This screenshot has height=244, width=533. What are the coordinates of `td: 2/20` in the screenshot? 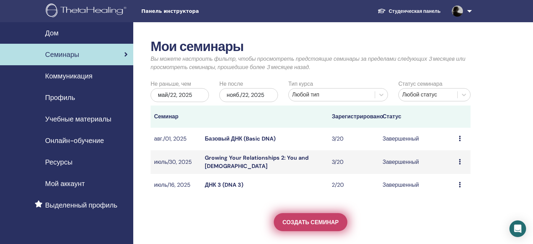 It's located at (354, 185).